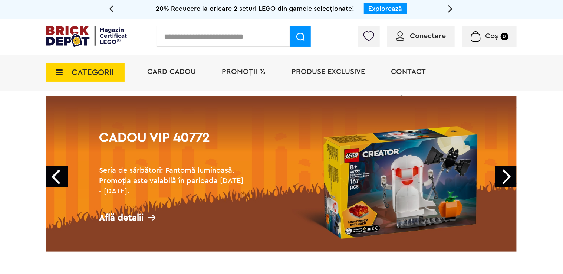  What do you see at coordinates (244, 72) in the screenshot?
I see `a: PROMOȚII %` at bounding box center [244, 72].